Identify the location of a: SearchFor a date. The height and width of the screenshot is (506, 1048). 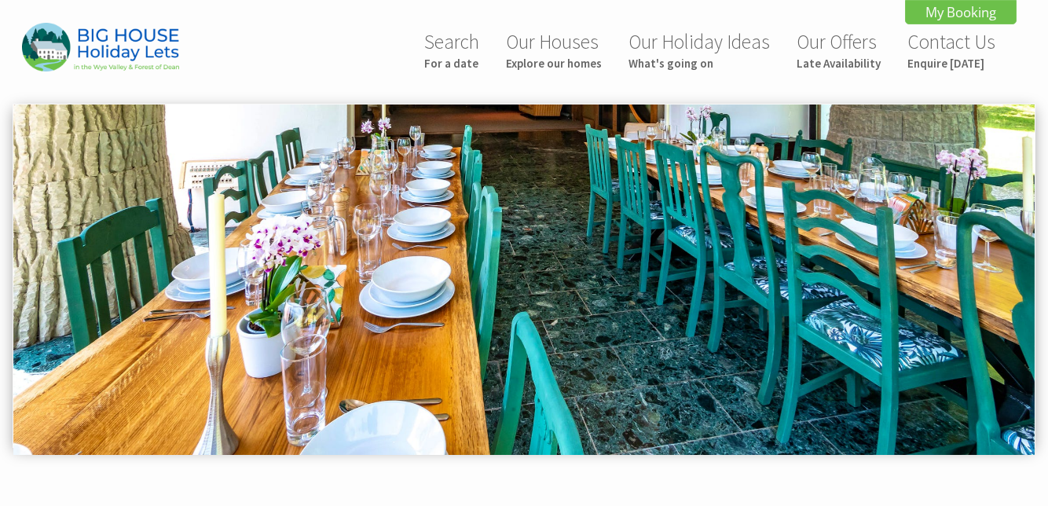
(452, 50).